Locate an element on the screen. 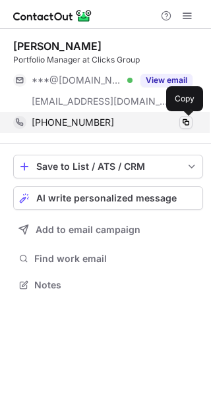 Image resolution: width=211 pixels, height=395 pixels. img: ContactOut v5.3.10 is located at coordinates (53, 16).